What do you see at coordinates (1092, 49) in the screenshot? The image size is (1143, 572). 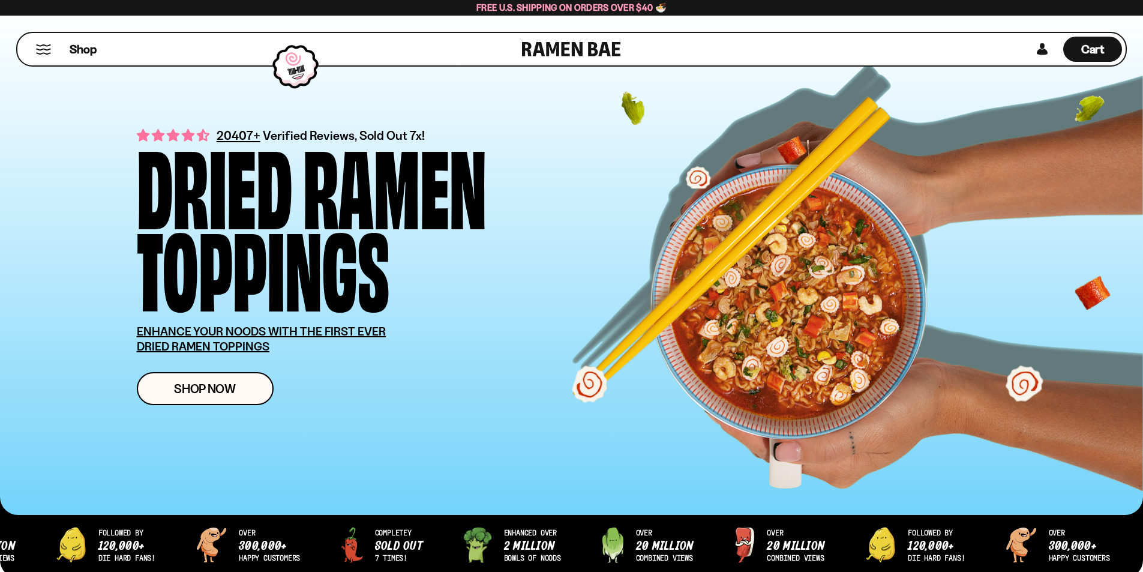 I see `span: Cart` at bounding box center [1092, 49].